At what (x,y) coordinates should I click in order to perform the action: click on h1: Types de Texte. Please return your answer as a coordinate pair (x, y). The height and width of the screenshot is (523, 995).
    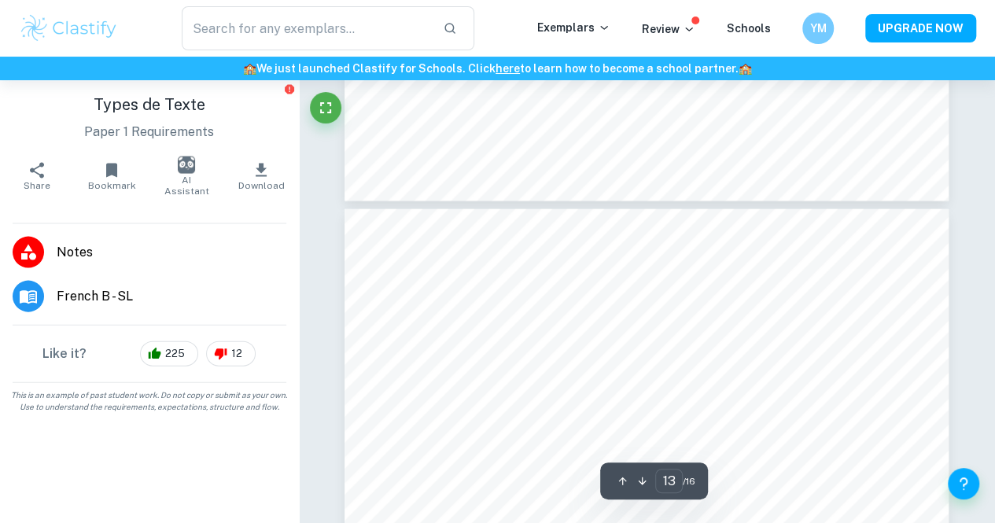
    Looking at the image, I should click on (149, 105).